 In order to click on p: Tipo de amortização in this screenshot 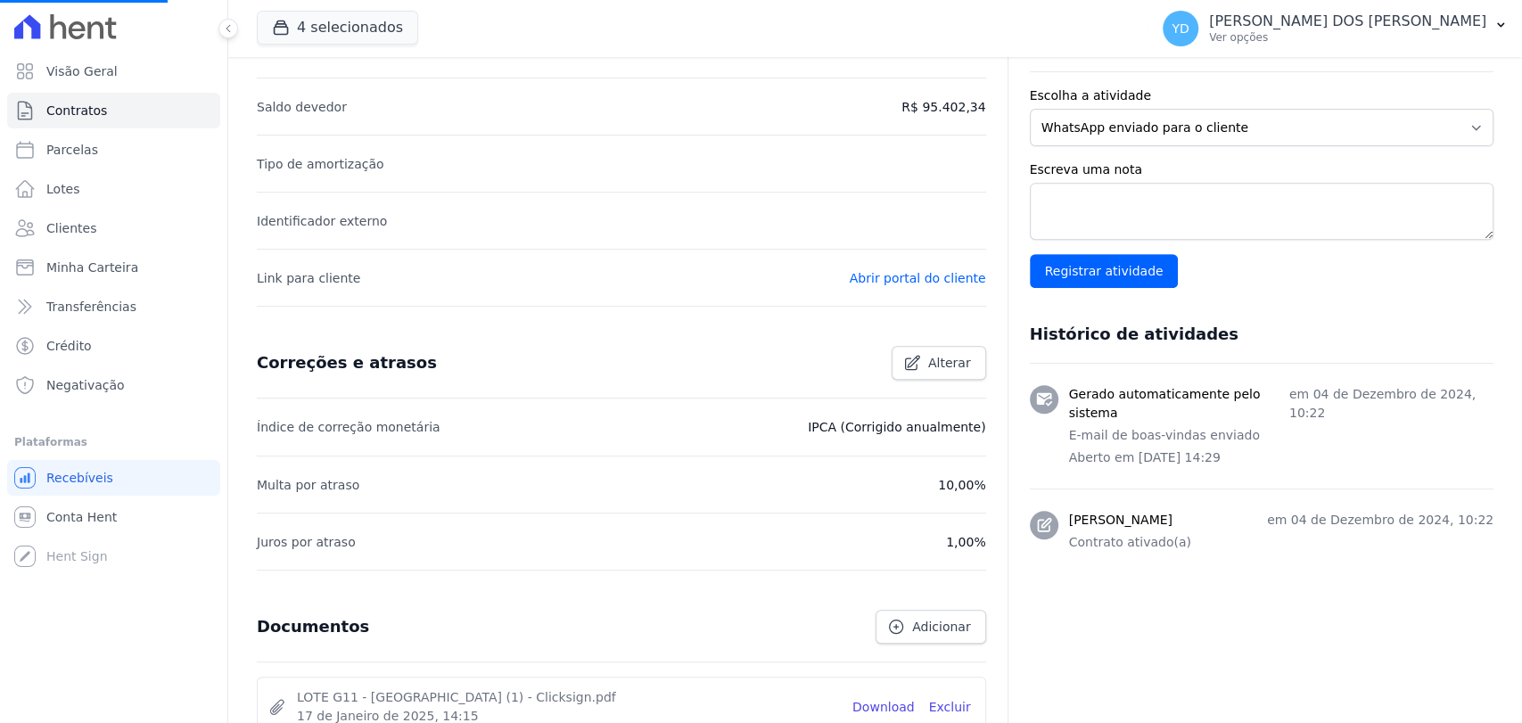, I will do `click(320, 164)`.